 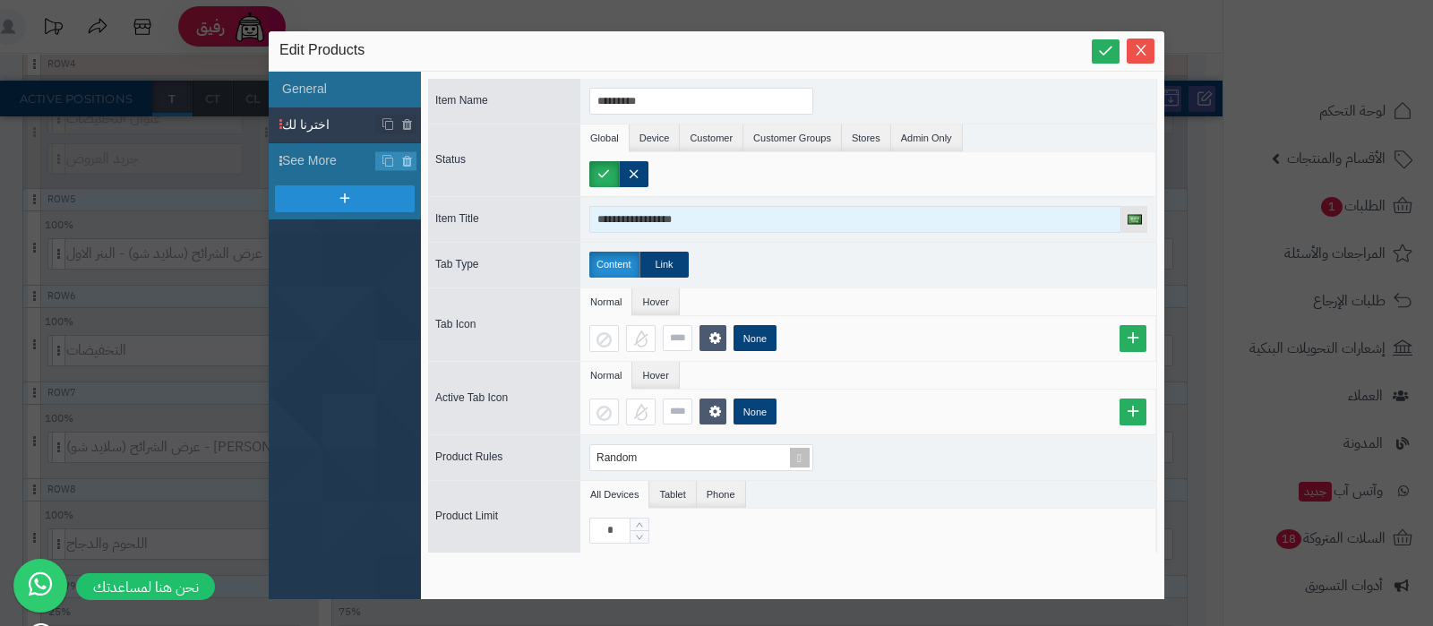 What do you see at coordinates (616, 458) in the screenshot?
I see `span: Random` at bounding box center [616, 458].